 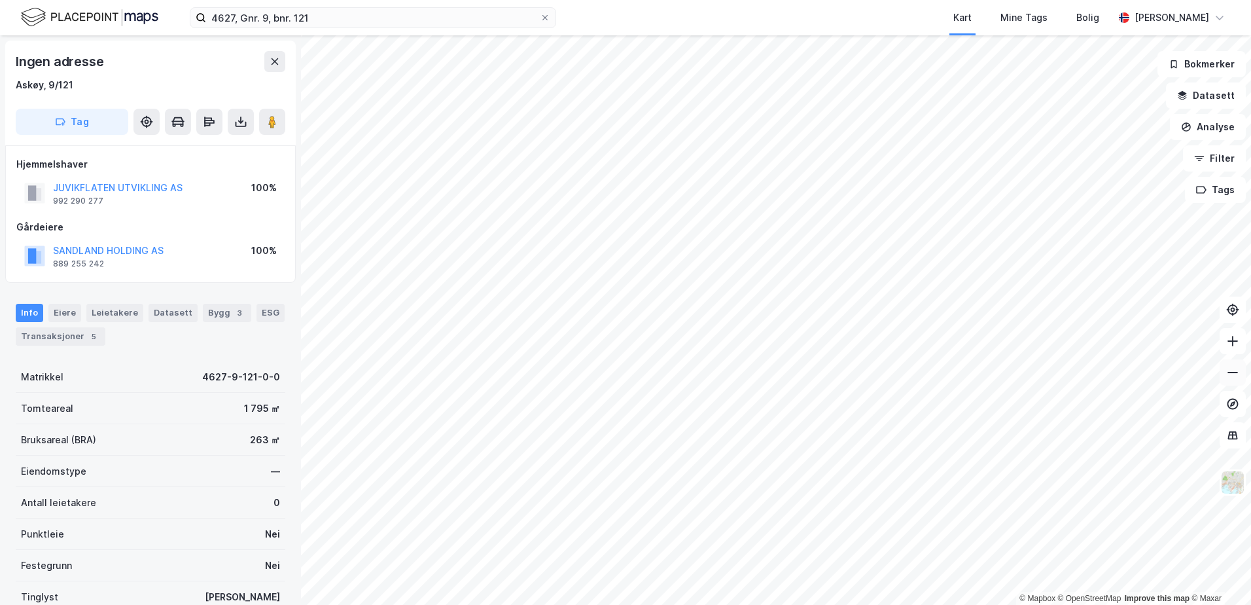 I want to click on div: Tinglyst, so click(x=39, y=597).